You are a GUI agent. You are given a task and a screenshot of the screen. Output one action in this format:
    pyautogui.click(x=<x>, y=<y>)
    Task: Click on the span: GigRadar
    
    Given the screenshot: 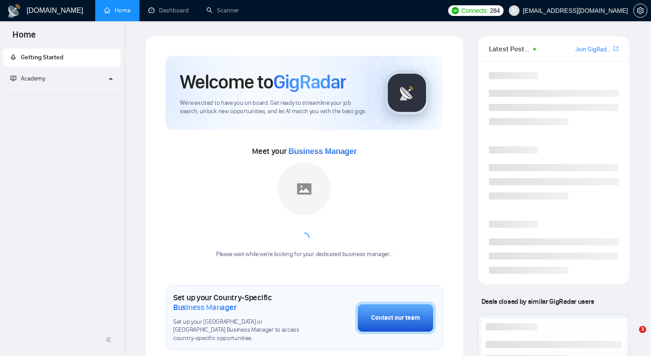 What is the action you would take?
    pyautogui.click(x=309, y=82)
    